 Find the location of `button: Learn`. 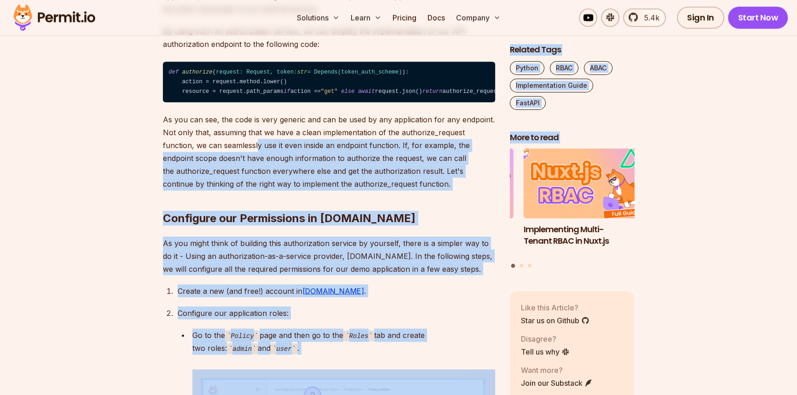

button: Learn is located at coordinates (366, 17).